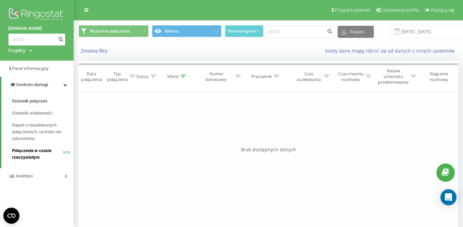  Describe the element at coordinates (24, 175) in the screenshot. I see `span: Analityka` at that location.